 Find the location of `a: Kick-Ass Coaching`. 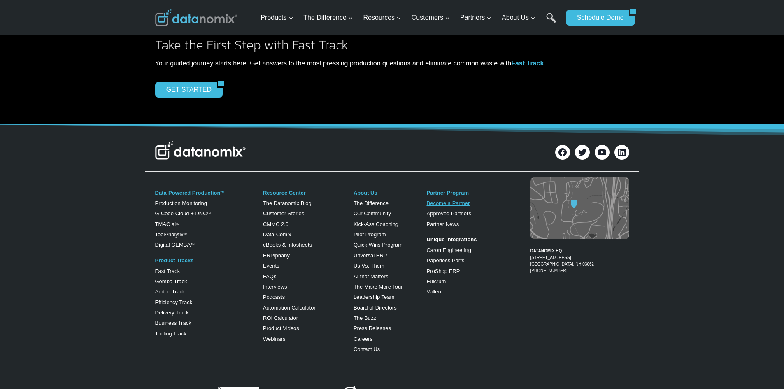

a: Kick-Ass Coaching is located at coordinates (376, 224).